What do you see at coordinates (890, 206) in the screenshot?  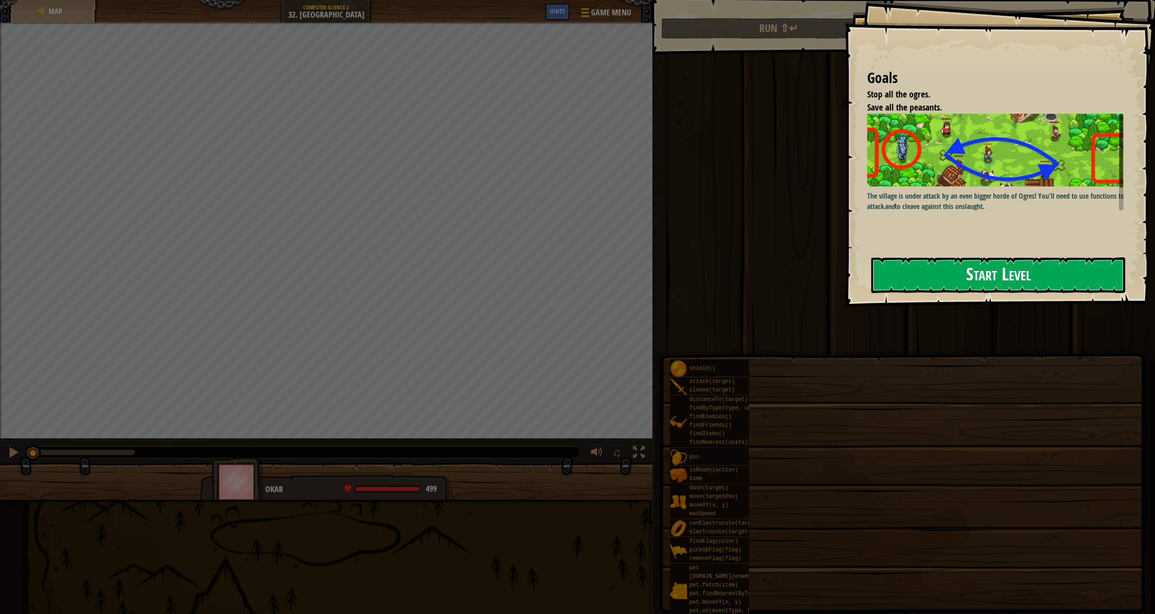 I see `em: and` at bounding box center [890, 206].